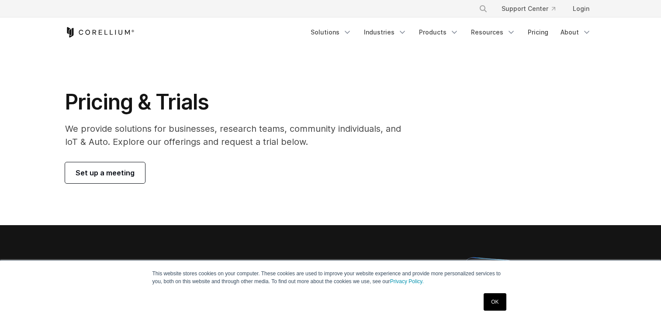 The width and height of the screenshot is (661, 322). I want to click on a: OK, so click(495, 302).